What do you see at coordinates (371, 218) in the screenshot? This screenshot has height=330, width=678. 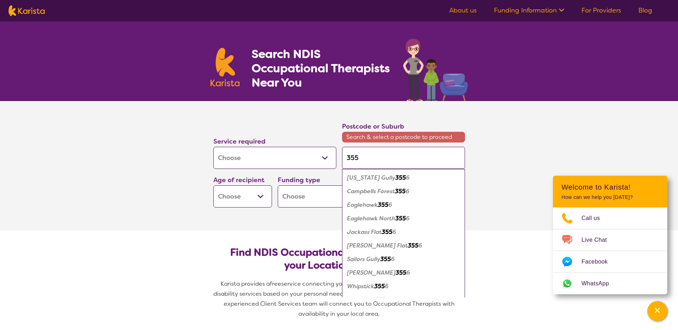 I see `em: Eaglehawk North` at bounding box center [371, 218].